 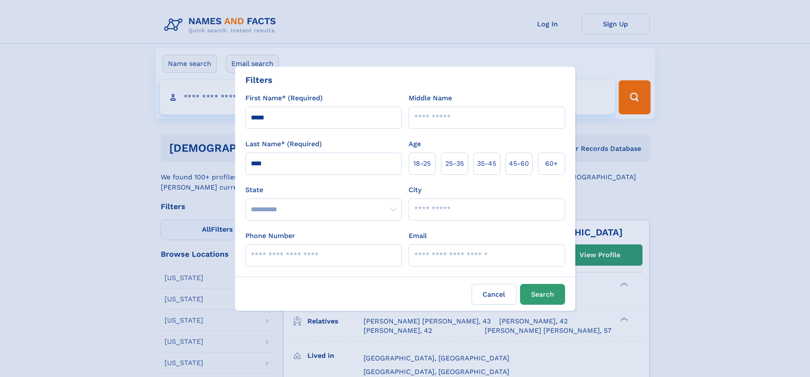 What do you see at coordinates (422, 164) in the screenshot?
I see `span: 18‑25` at bounding box center [422, 164].